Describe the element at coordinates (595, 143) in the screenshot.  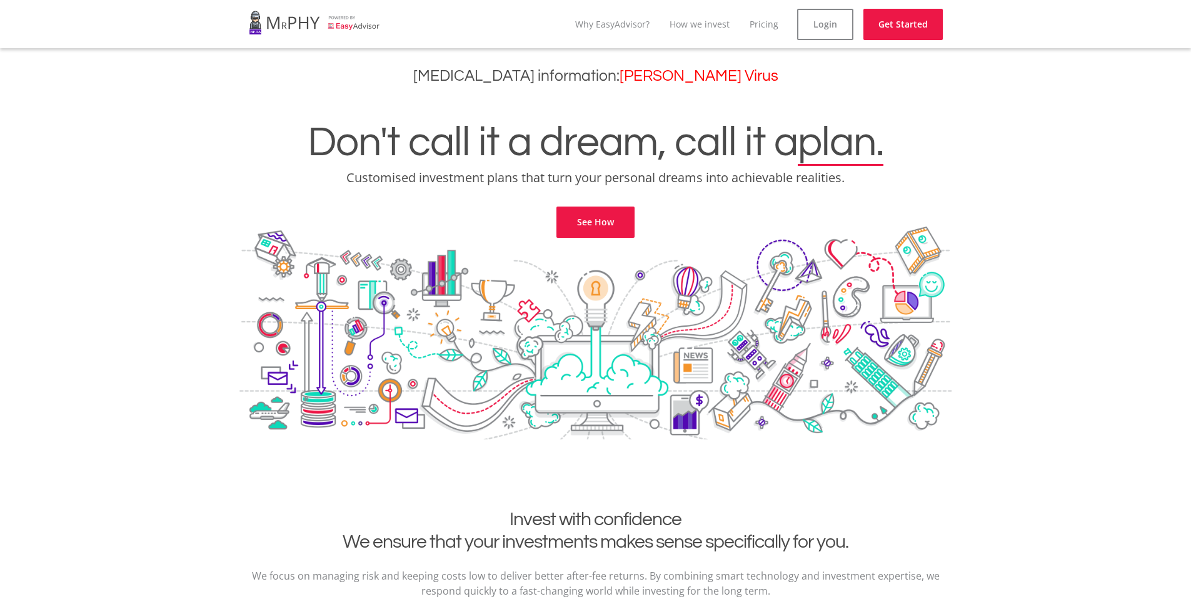
I see `h1: Don't call it a dream, call it a` at that location.